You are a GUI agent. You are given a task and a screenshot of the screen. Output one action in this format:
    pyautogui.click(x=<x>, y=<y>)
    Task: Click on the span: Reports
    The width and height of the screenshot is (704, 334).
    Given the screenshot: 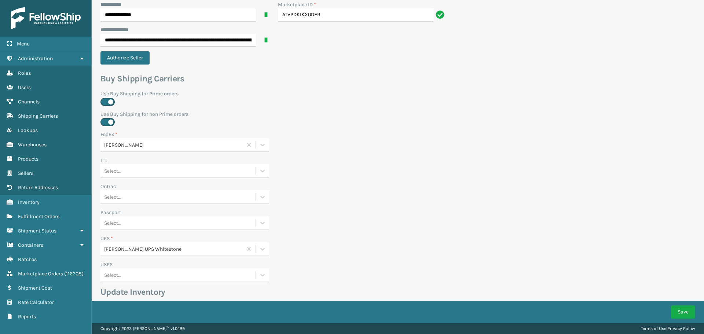 What is the action you would take?
    pyautogui.click(x=27, y=317)
    